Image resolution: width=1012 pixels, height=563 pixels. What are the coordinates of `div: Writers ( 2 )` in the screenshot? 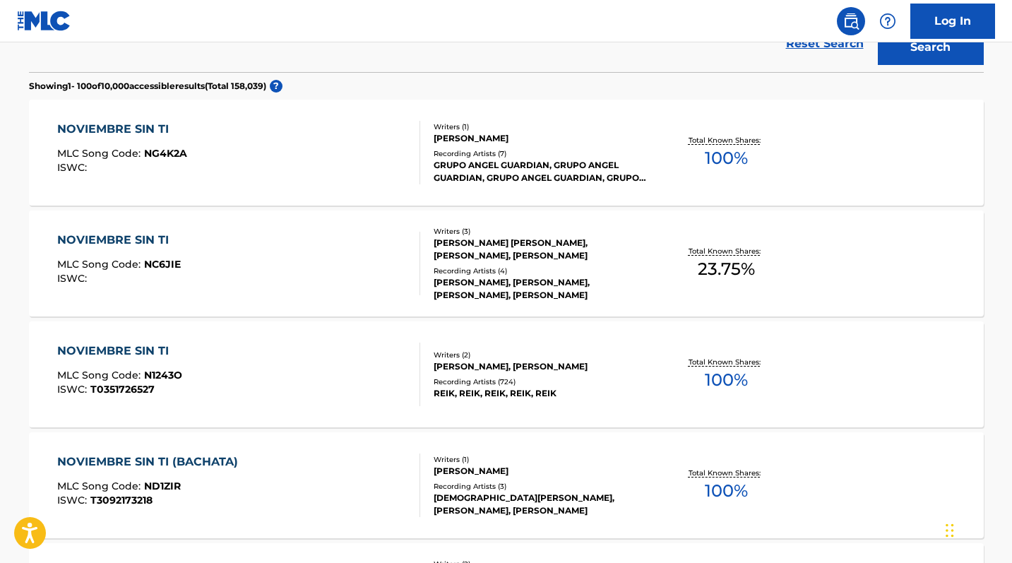 It's located at (540, 354).